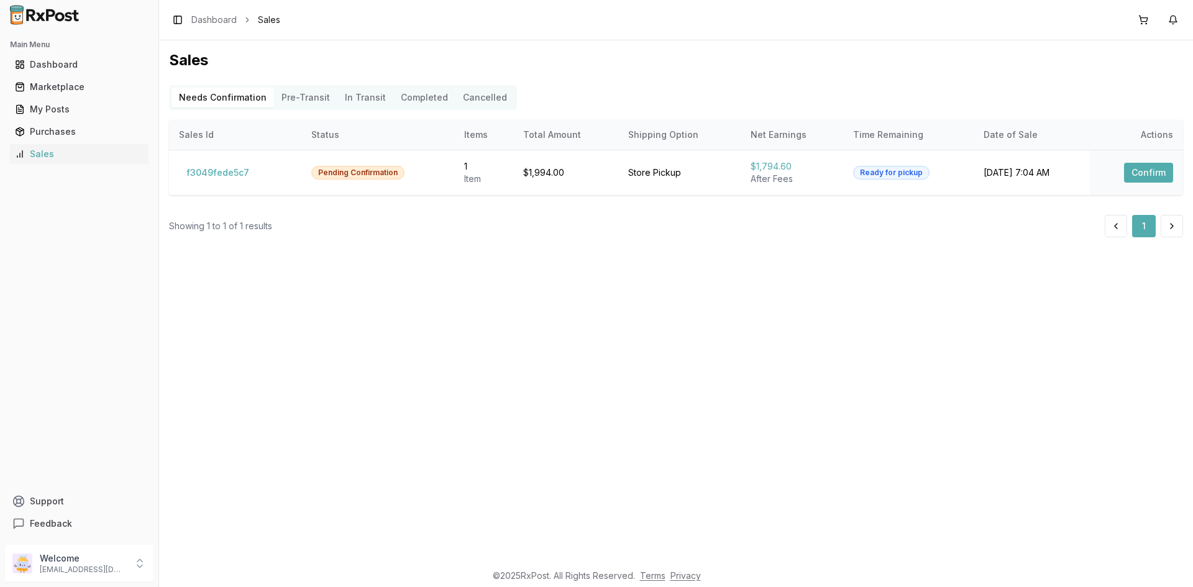 The height and width of the screenshot is (587, 1193). What do you see at coordinates (79, 87) in the screenshot?
I see `a: Marketplace` at bounding box center [79, 87].